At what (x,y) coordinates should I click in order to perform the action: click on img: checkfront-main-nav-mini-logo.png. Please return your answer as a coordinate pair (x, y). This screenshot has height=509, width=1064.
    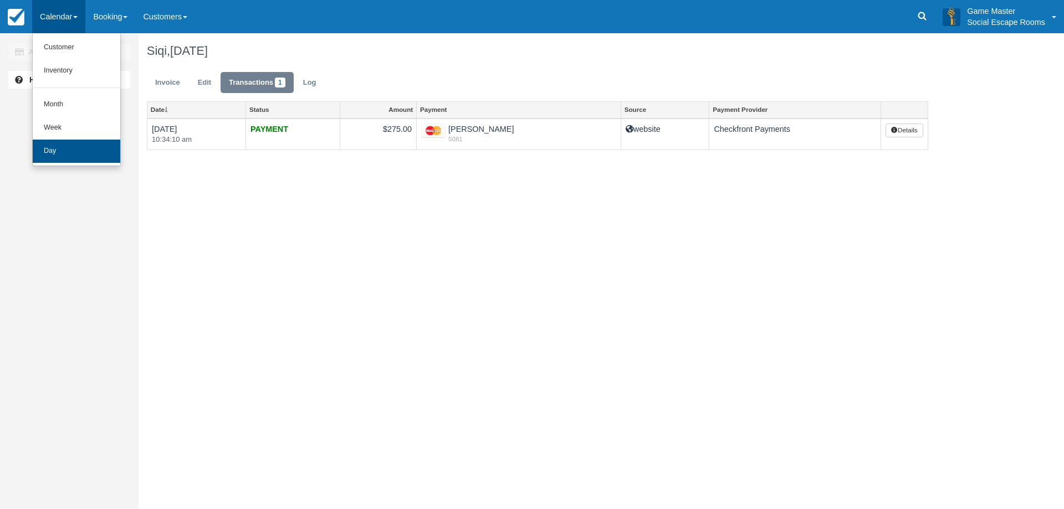
    Looking at the image, I should click on (16, 17).